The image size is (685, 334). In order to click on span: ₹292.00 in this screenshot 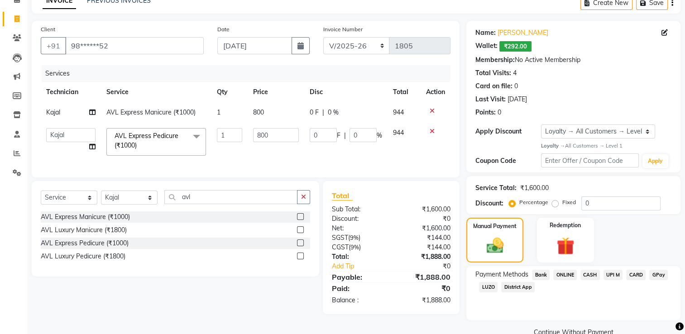, I will do `click(515, 46)`.